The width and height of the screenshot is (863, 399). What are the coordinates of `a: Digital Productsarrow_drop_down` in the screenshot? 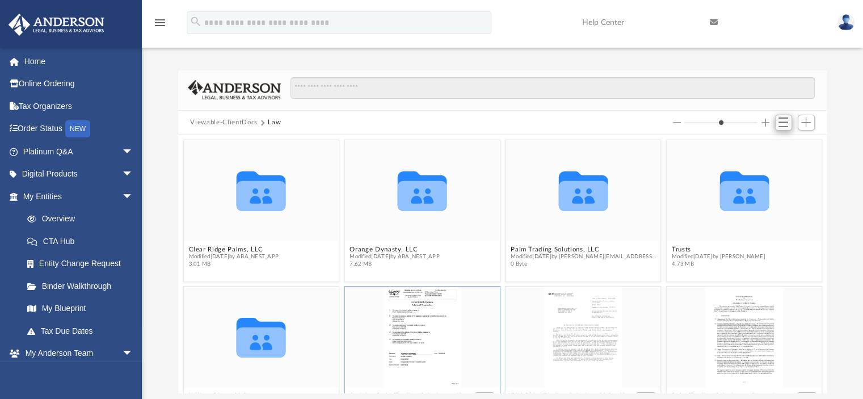 It's located at (79, 174).